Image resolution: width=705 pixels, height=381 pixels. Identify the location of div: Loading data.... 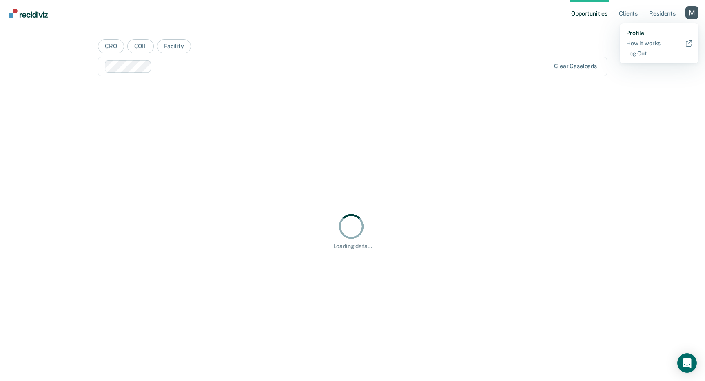
(352, 246).